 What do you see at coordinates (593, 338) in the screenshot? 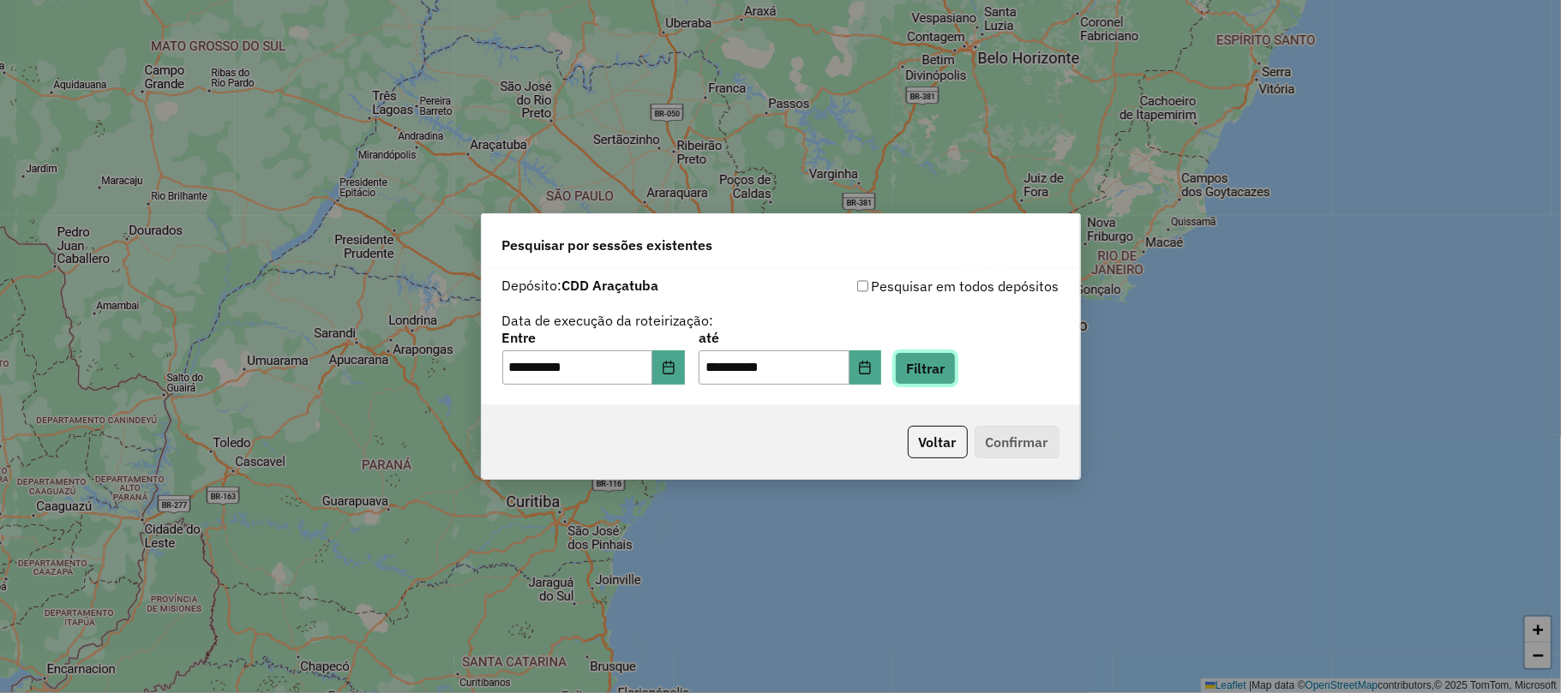
I see `label: Entre` at bounding box center [593, 338].